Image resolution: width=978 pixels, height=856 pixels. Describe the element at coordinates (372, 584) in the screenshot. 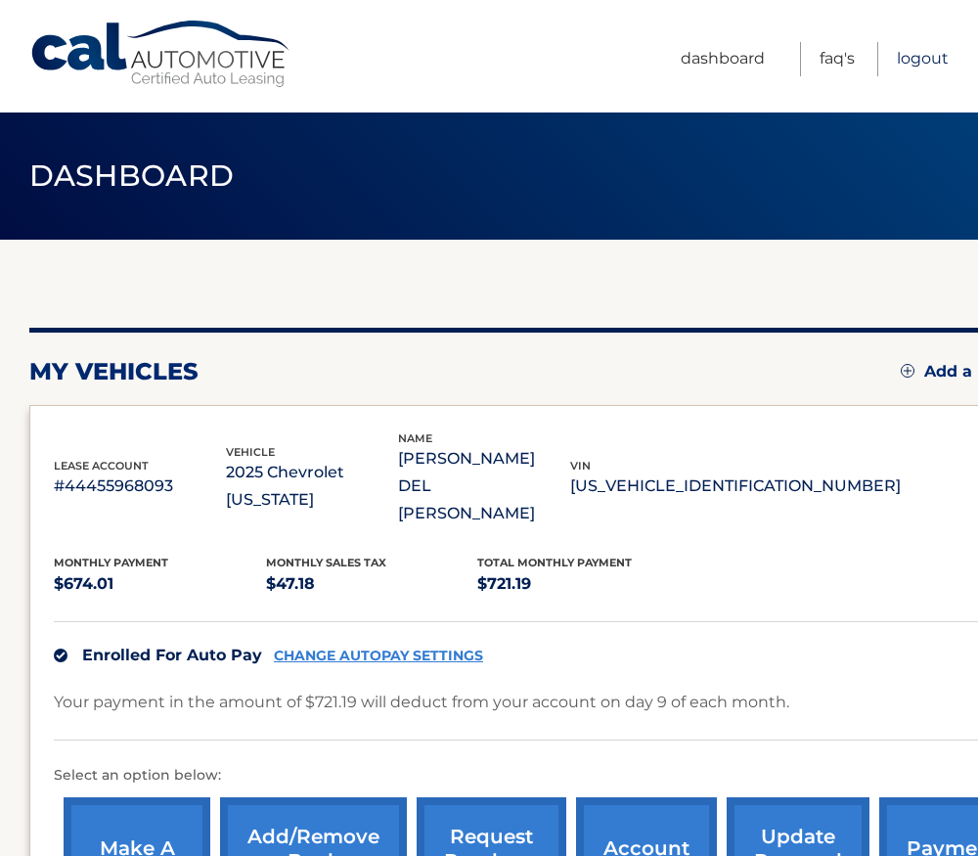

I see `p: $47.18` at that location.